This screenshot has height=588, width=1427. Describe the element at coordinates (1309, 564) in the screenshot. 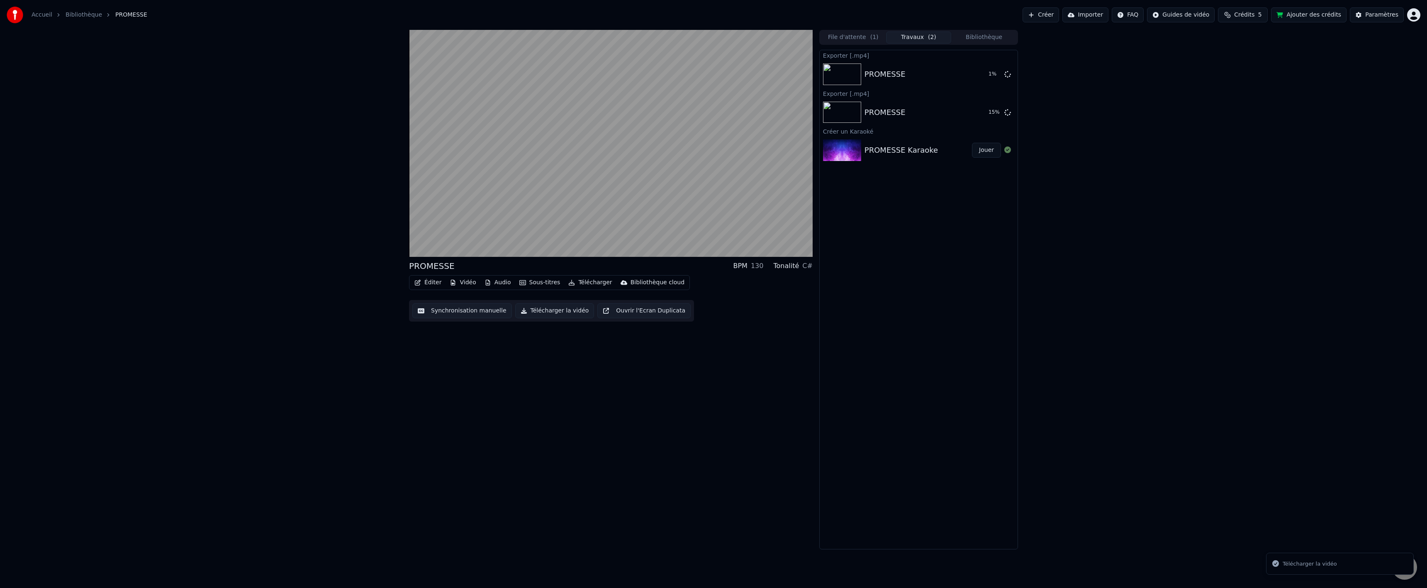

I see `div: Télécharger la vidéo` at that location.